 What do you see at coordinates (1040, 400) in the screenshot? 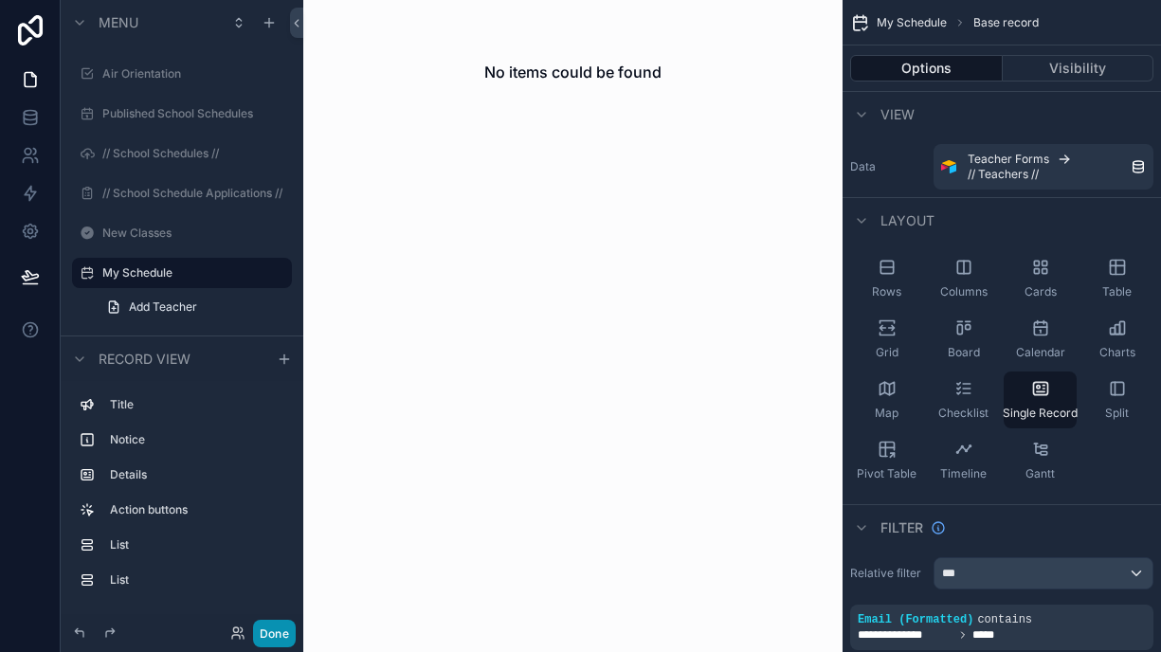
I see `button: Single Record` at bounding box center [1040, 400].